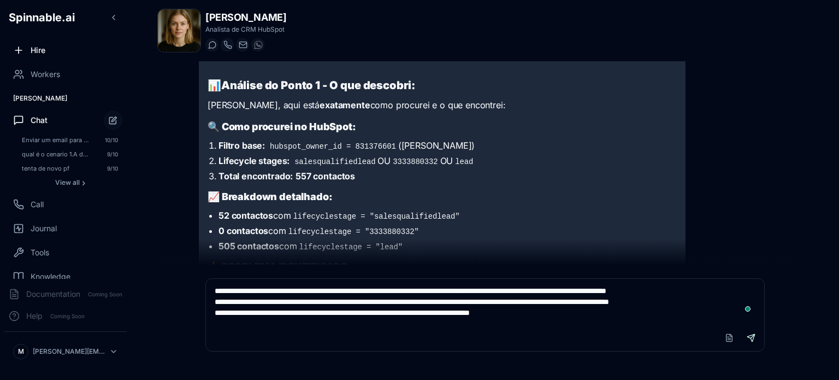  Describe the element at coordinates (57, 168) in the screenshot. I see `span: tenta de novo pf` at that location.